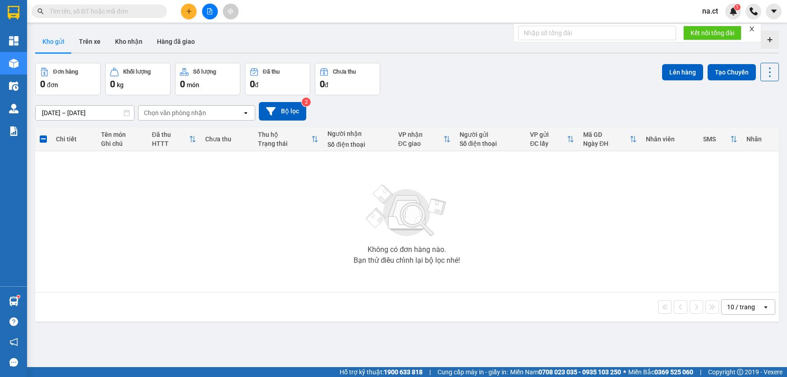  I want to click on button: Hàng đã giao, so click(176, 41).